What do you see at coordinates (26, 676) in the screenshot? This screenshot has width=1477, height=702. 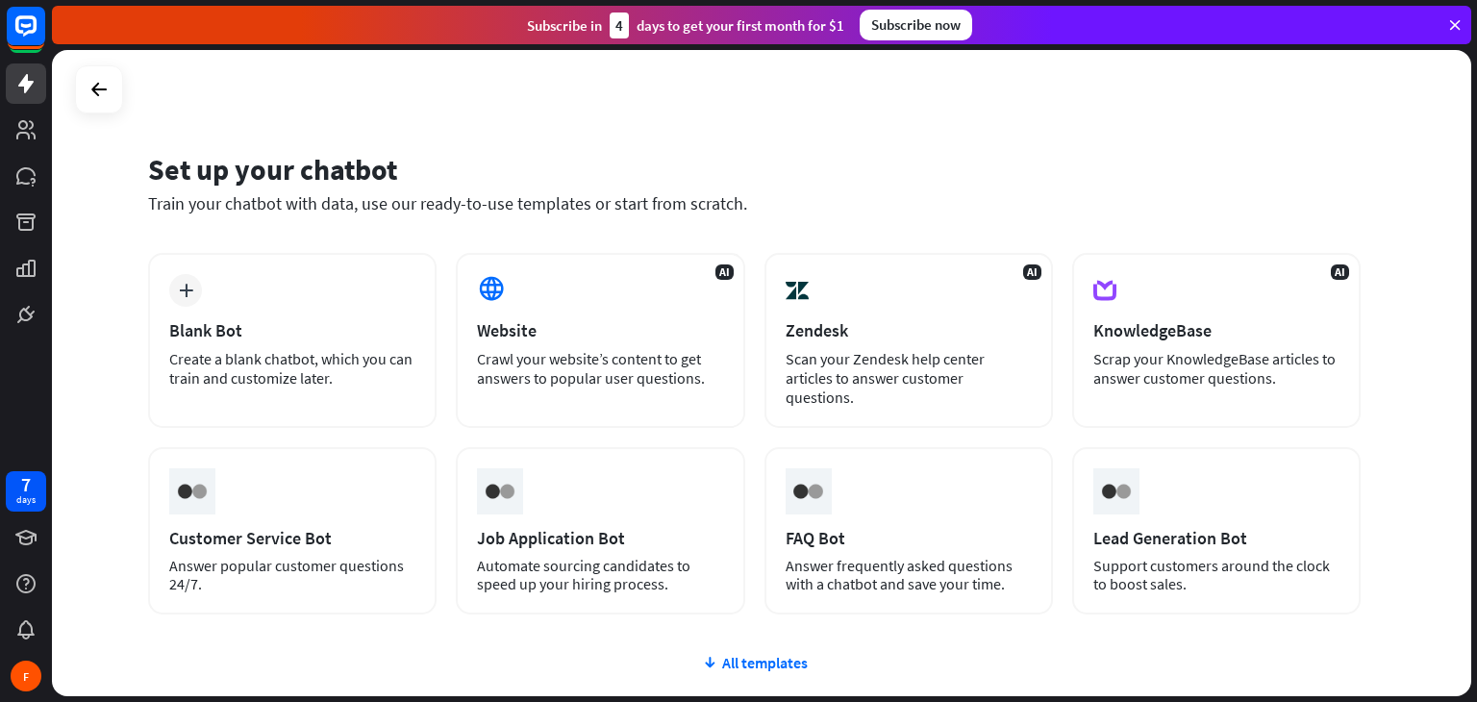 I see `div: F` at bounding box center [26, 676].